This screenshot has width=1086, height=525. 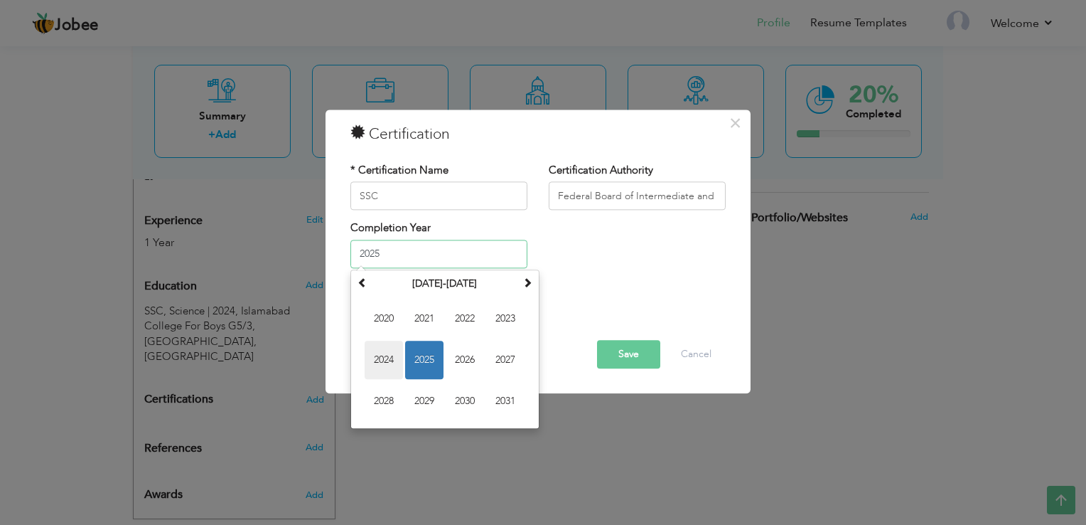 I want to click on span: 2021, so click(x=424, y=318).